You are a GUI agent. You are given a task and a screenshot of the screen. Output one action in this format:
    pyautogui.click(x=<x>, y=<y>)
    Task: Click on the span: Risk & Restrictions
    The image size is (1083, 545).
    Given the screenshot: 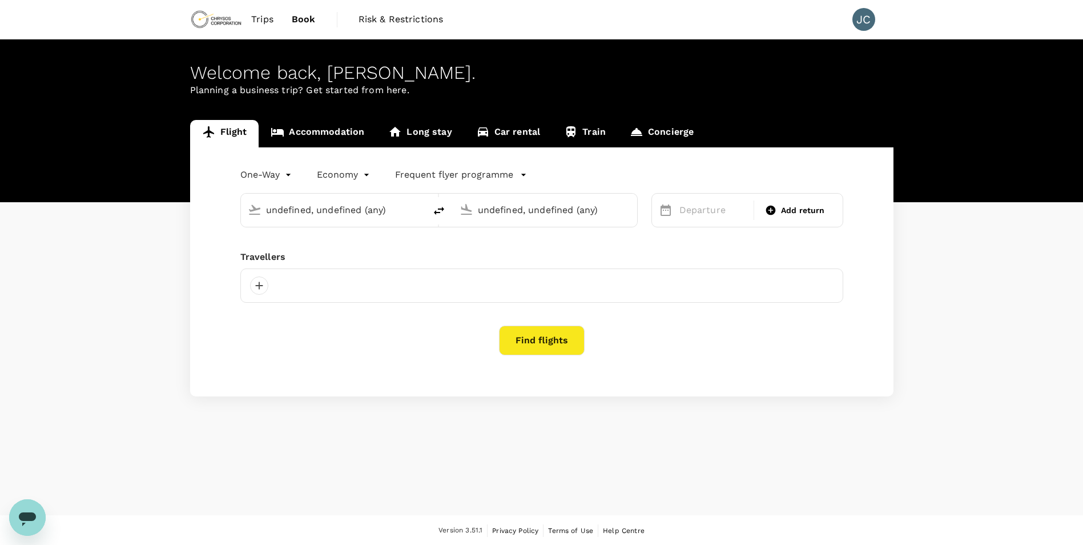 What is the action you would take?
    pyautogui.click(x=401, y=19)
    